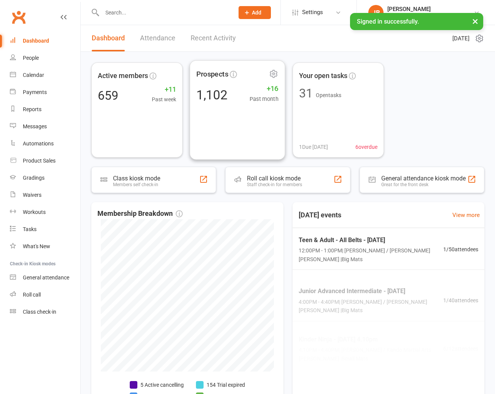 The width and height of the screenshot is (495, 394). What do you see at coordinates (137, 185) in the screenshot?
I see `div: Members self check-in` at bounding box center [137, 185].